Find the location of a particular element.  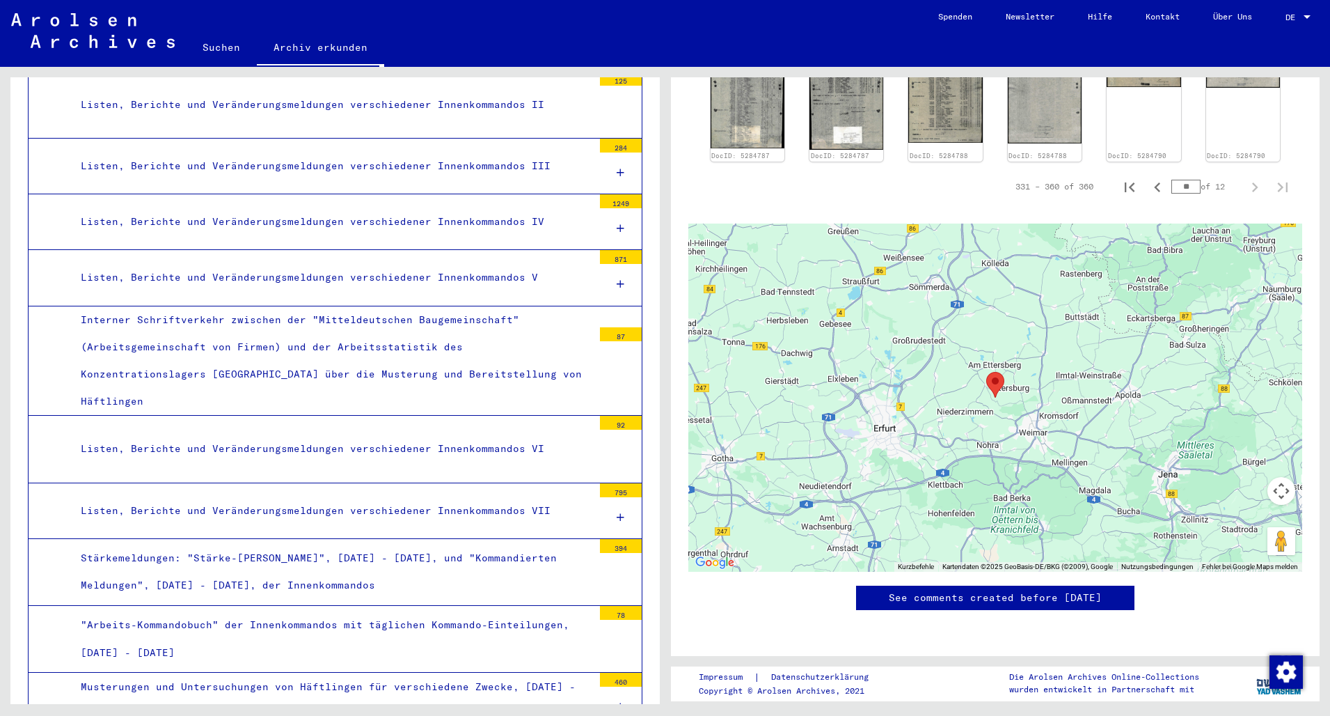

div: Listen, Berichte und Veränderungsmeldungen verschiedener Innenkommandos II is located at coordinates (331, 104).